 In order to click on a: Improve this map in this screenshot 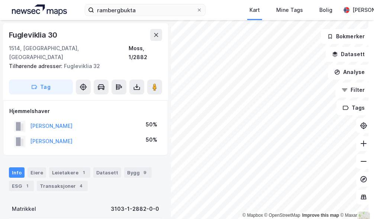, I will do `click(320, 215)`.